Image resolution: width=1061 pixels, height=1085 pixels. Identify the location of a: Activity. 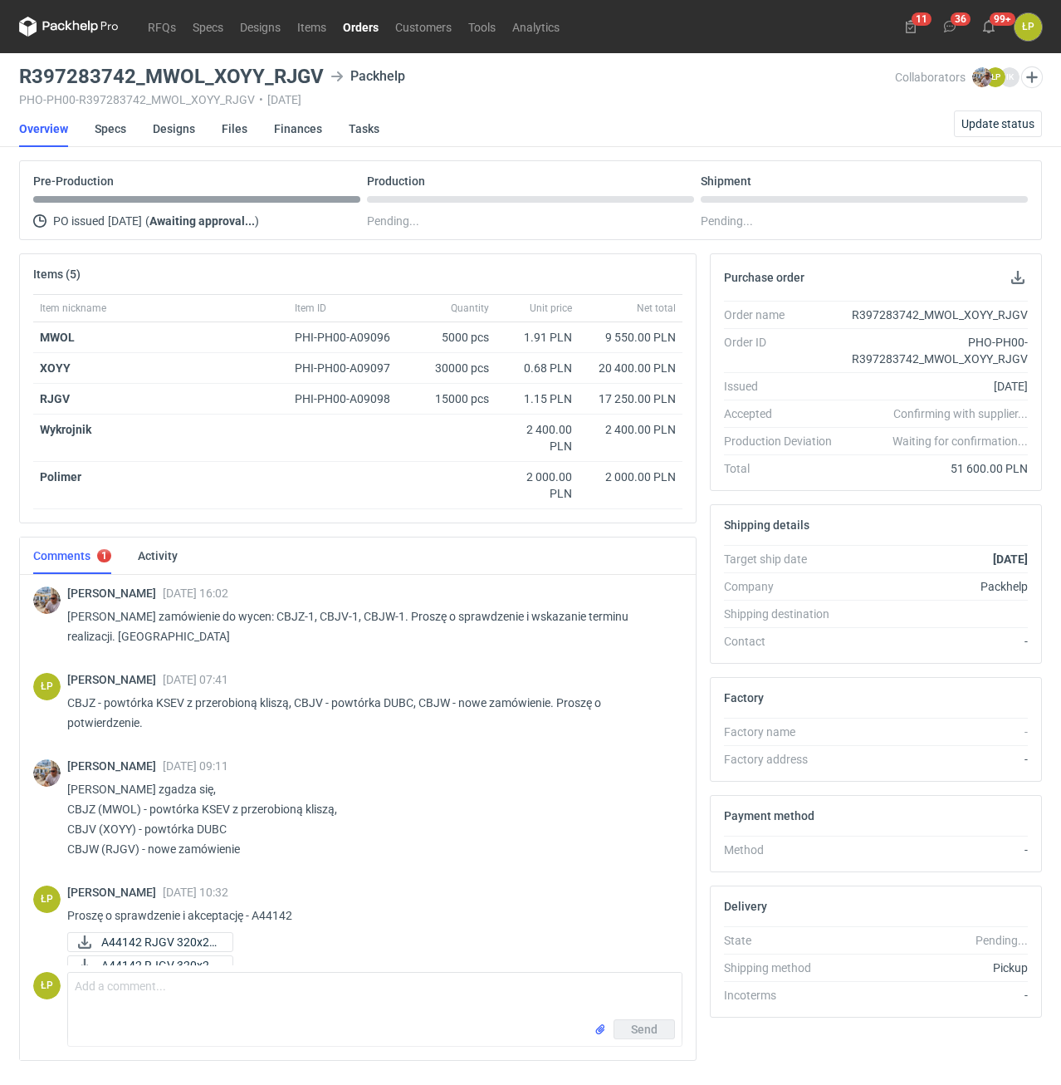
(158, 556).